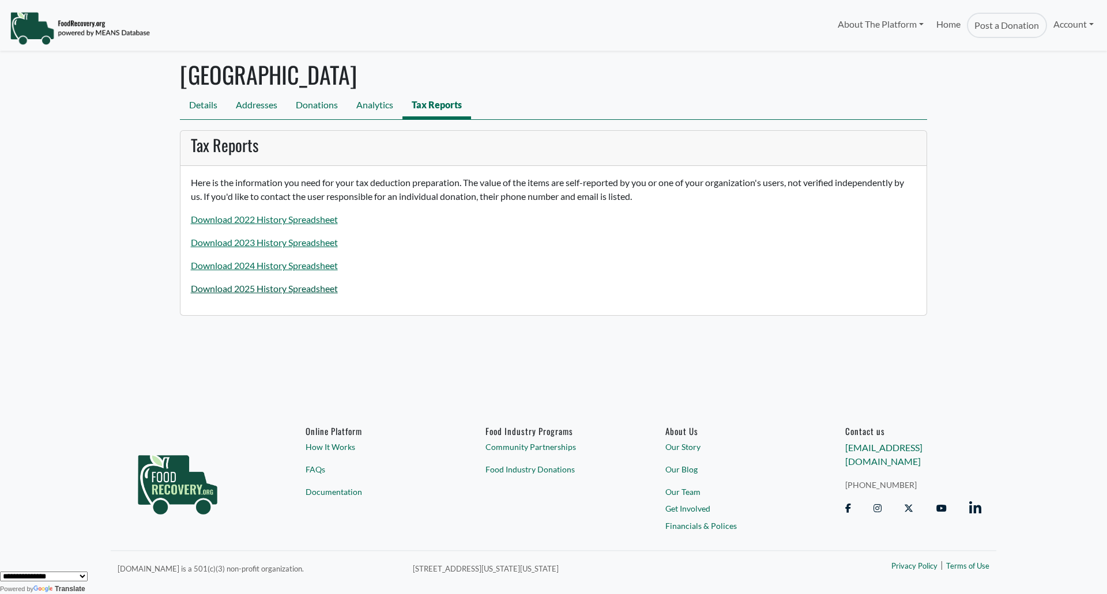 This screenshot has width=1107, height=594. What do you see at coordinates (554, 469) in the screenshot?
I see `a: Food Industry Donations` at bounding box center [554, 469].